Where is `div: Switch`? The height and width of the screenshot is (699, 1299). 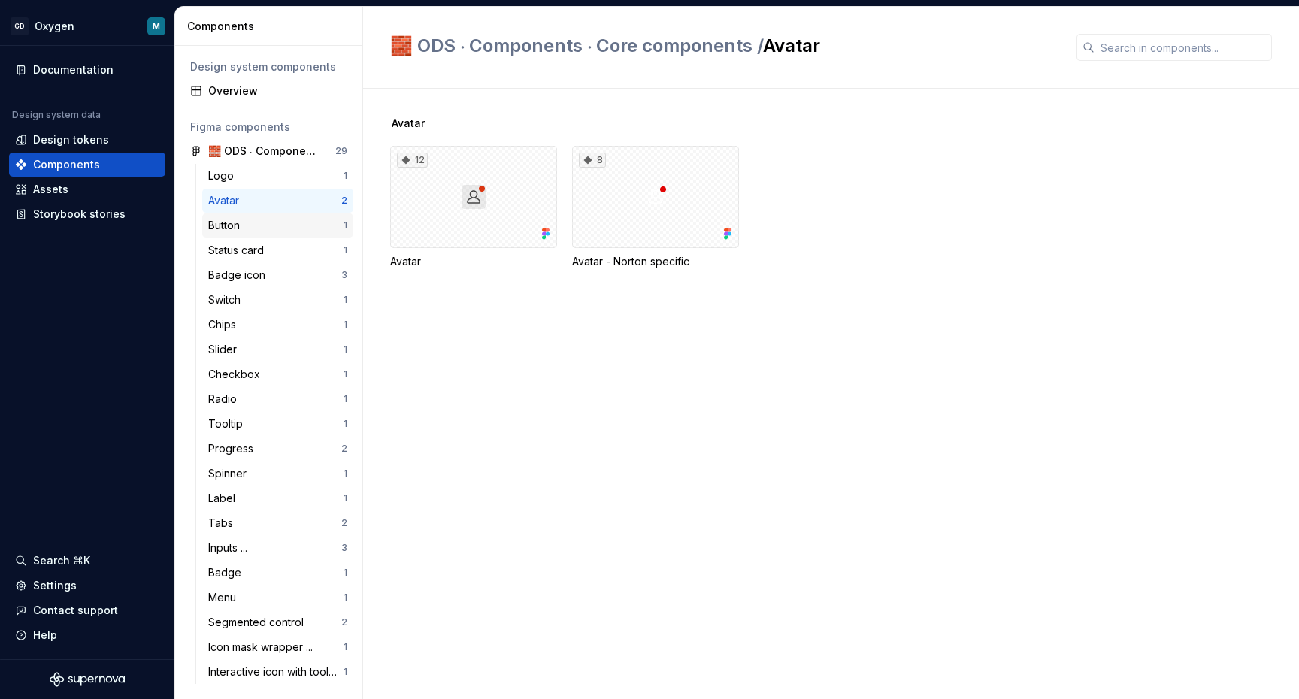
div: Switch is located at coordinates (227, 300).